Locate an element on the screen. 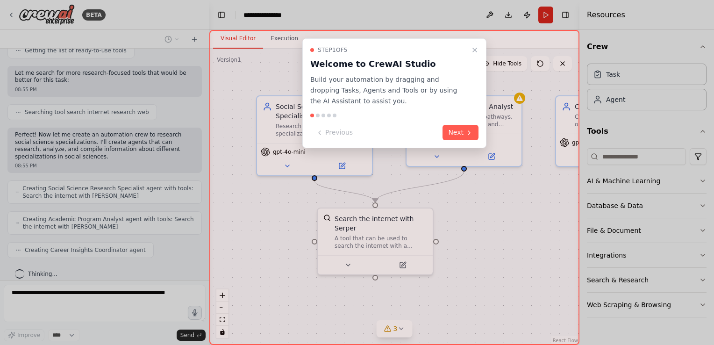  button: Previous is located at coordinates (334, 132).